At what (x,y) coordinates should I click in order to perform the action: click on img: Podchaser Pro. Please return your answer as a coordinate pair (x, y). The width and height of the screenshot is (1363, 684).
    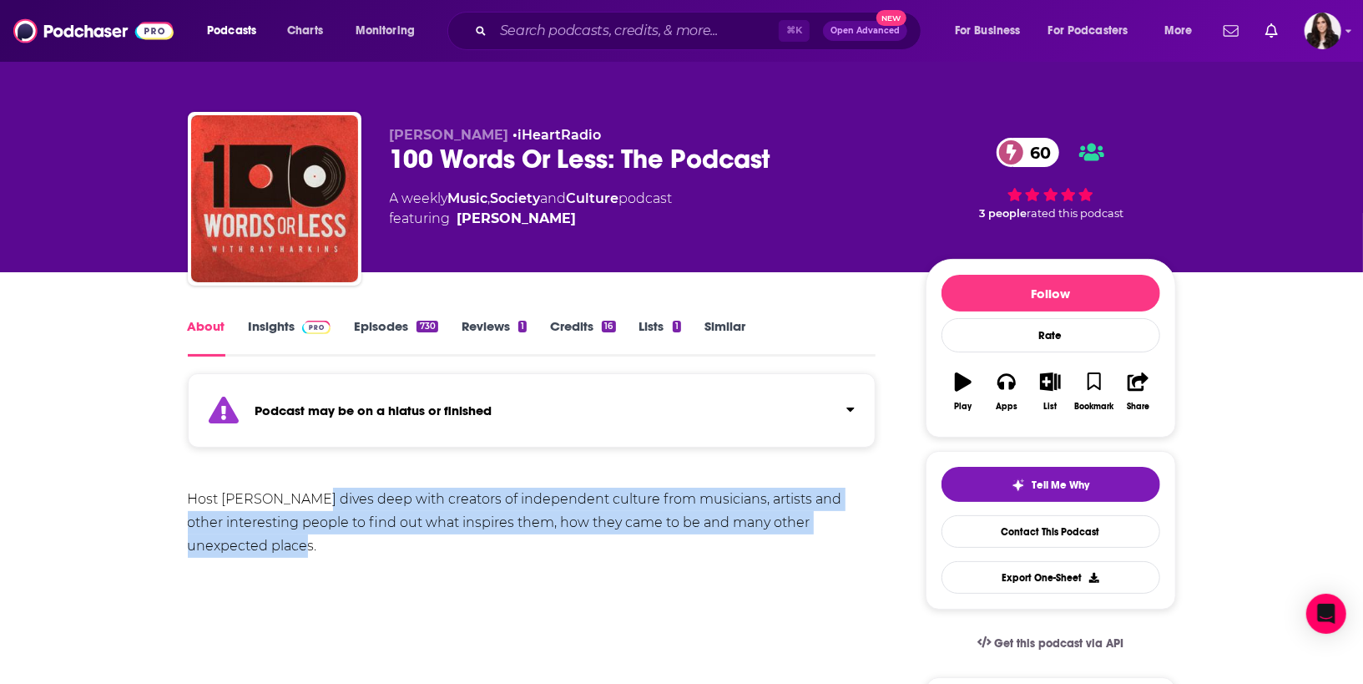
    Looking at the image, I should click on (316, 327).